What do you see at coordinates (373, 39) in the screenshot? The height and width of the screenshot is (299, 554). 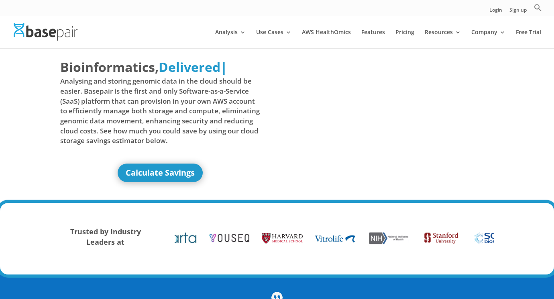 I see `a: Features` at bounding box center [373, 39].